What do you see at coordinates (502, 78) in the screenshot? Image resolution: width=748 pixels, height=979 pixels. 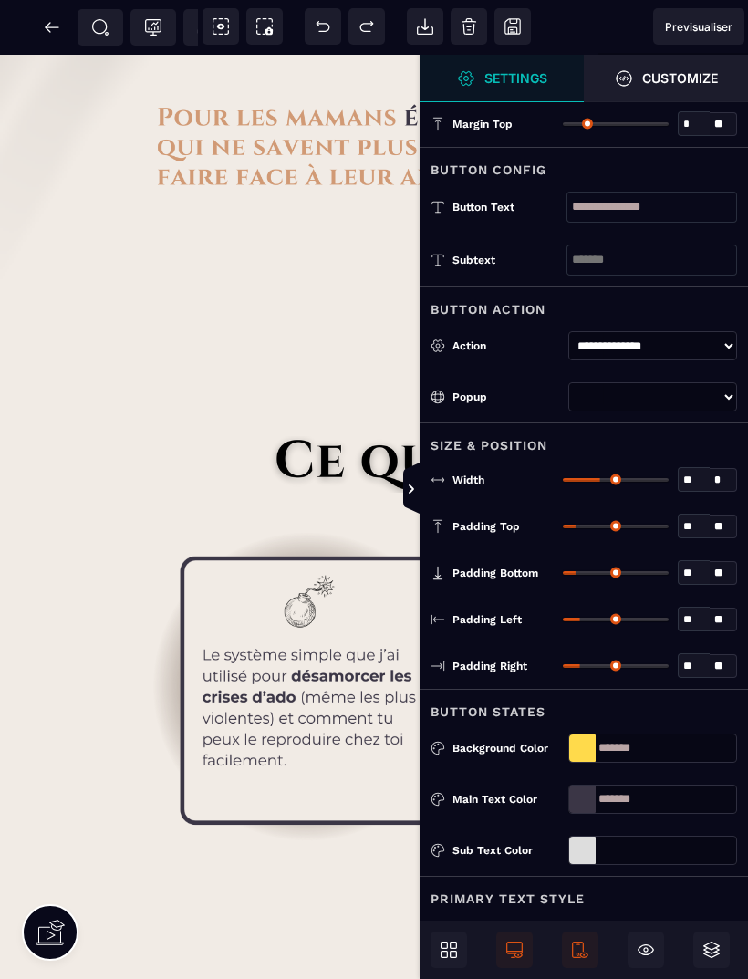 I see `span: Settings` at bounding box center [502, 78].